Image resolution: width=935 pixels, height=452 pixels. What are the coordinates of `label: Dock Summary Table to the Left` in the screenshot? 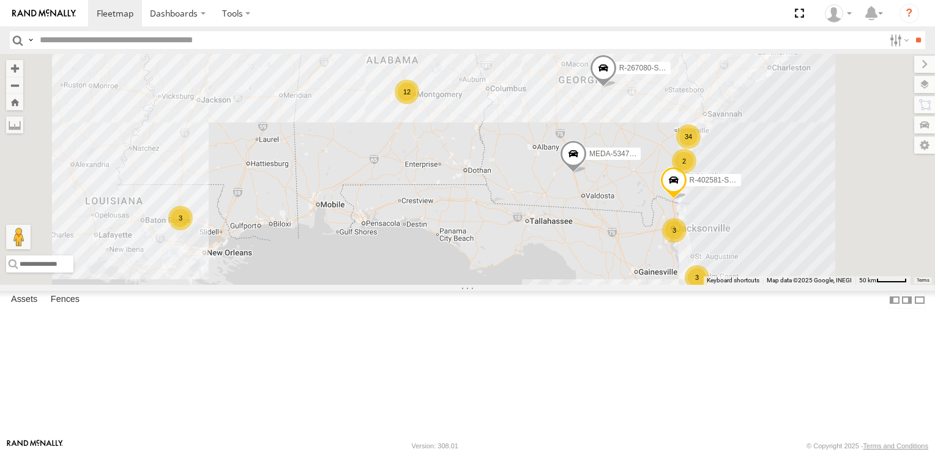 It's located at (895, 299).